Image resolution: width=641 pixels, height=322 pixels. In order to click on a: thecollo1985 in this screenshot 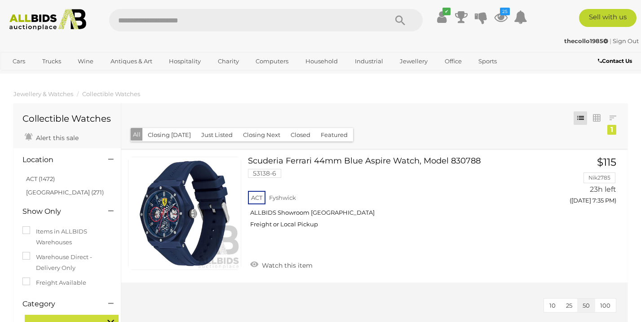, I will do `click(587, 41)`.